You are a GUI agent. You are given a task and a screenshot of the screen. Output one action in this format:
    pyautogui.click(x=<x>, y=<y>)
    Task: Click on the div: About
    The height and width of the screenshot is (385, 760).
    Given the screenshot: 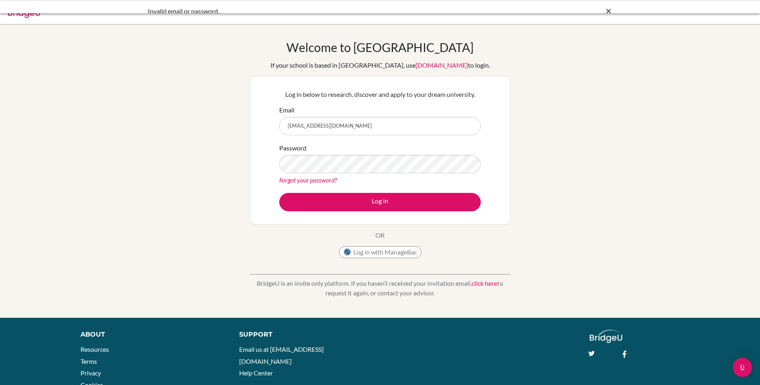 What is the action you would take?
    pyautogui.click(x=151, y=335)
    